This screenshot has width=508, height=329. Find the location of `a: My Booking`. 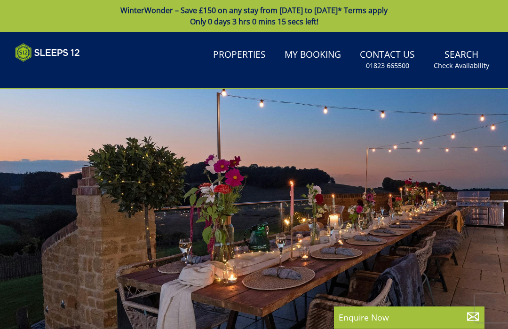

a: My Booking is located at coordinates (313, 55).